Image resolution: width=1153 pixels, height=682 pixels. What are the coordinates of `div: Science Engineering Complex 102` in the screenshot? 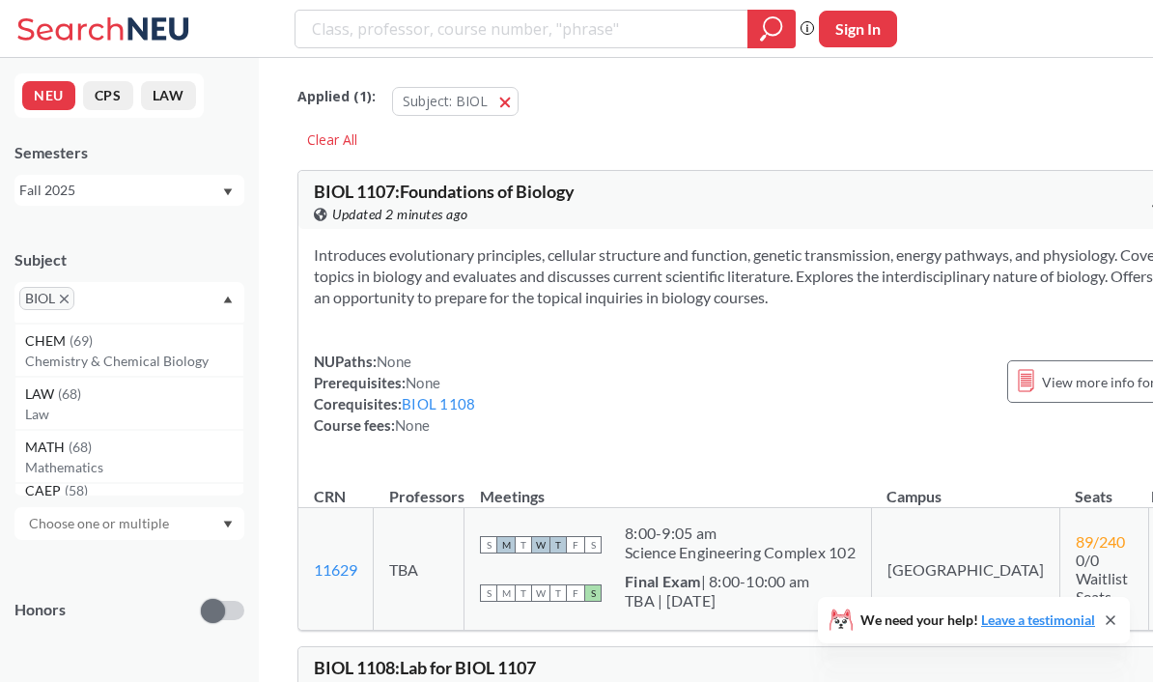 It's located at (740, 552).